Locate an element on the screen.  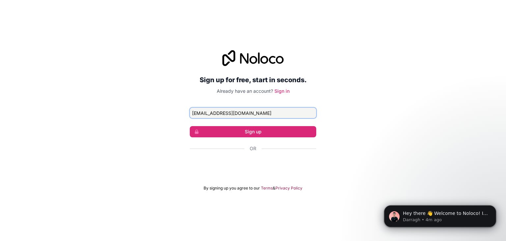
p: Message from Darragh, sent 4m ago is located at coordinates (71, 28).